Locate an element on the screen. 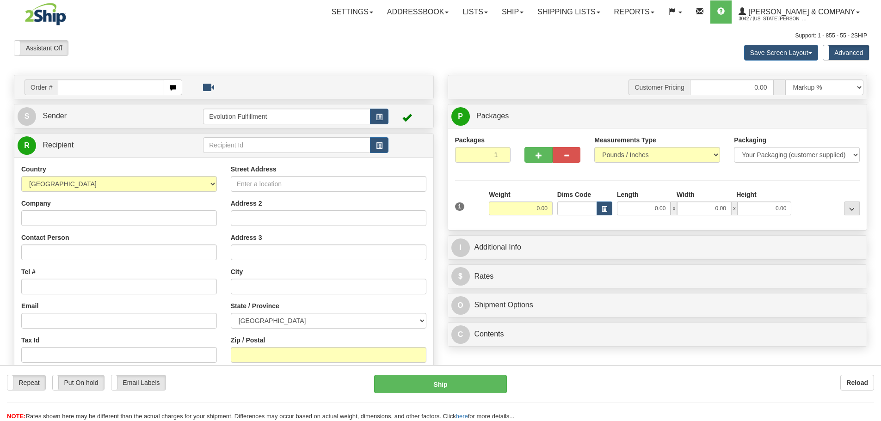 The width and height of the screenshot is (881, 421). b: Reload is located at coordinates (857, 383).